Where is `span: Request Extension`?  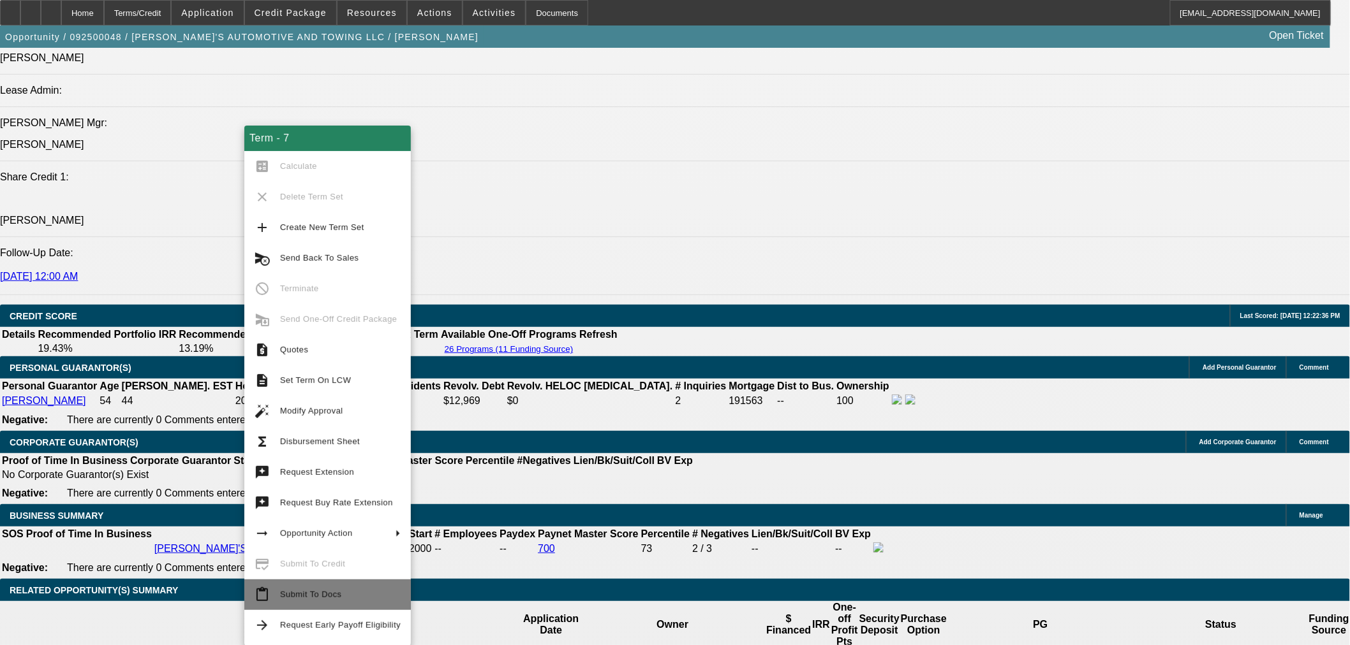 span: Request Extension is located at coordinates (317, 472).